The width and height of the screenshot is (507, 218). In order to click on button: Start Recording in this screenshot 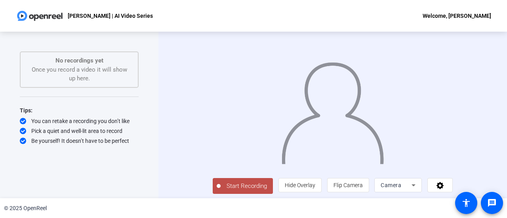, I will do `click(243, 186)`.